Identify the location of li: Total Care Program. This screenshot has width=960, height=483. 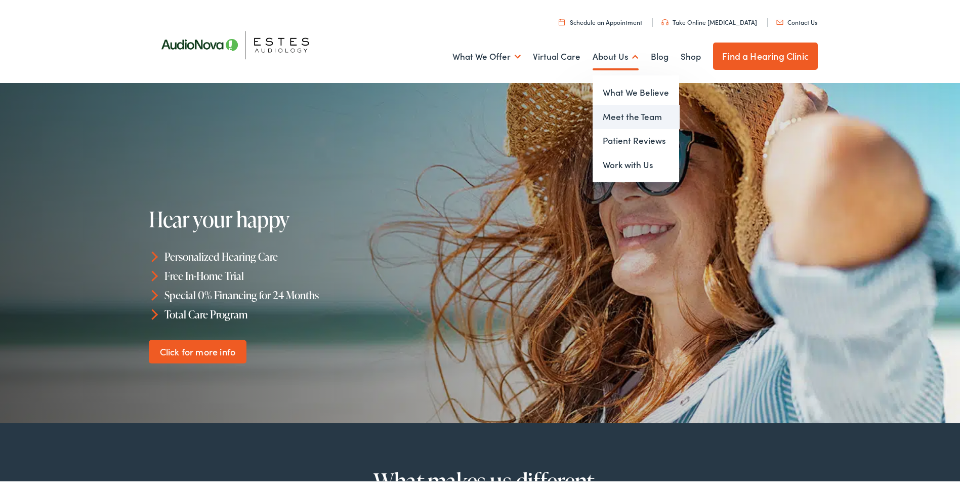
(317, 312).